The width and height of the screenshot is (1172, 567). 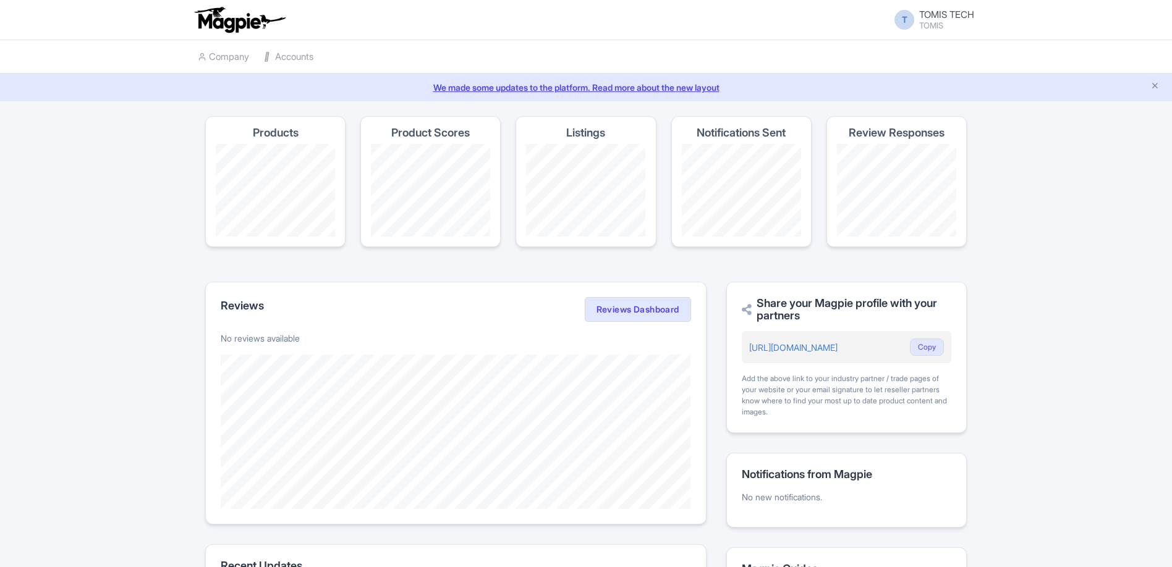 What do you see at coordinates (946, 25) in the screenshot?
I see `small: TOMIS` at bounding box center [946, 25].